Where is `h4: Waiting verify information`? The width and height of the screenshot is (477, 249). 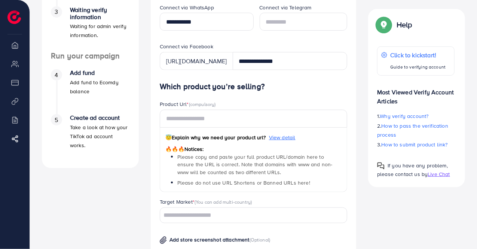
h4: Waiting verify information is located at coordinates (100, 13).